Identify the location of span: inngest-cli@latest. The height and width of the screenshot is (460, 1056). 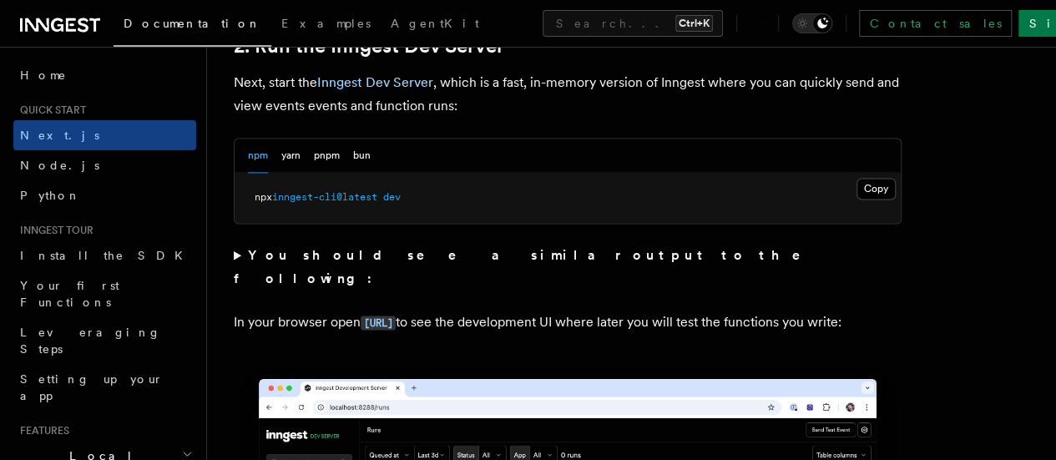
(325, 197).